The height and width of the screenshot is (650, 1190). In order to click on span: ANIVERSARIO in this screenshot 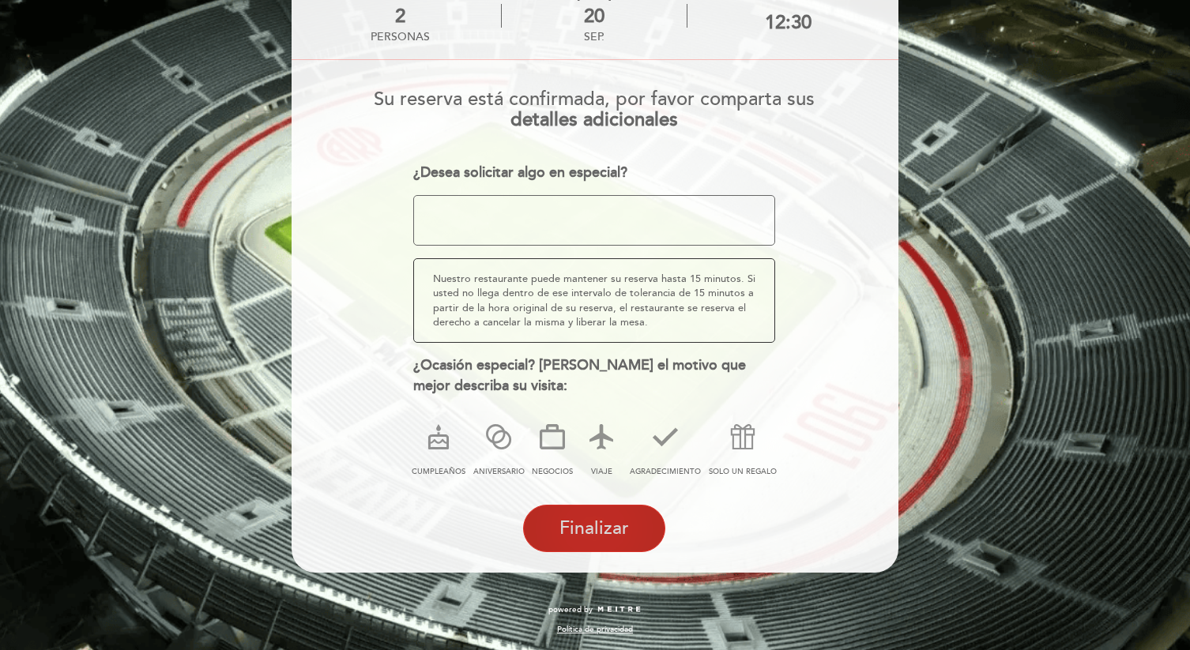, I will do `click(498, 472)`.